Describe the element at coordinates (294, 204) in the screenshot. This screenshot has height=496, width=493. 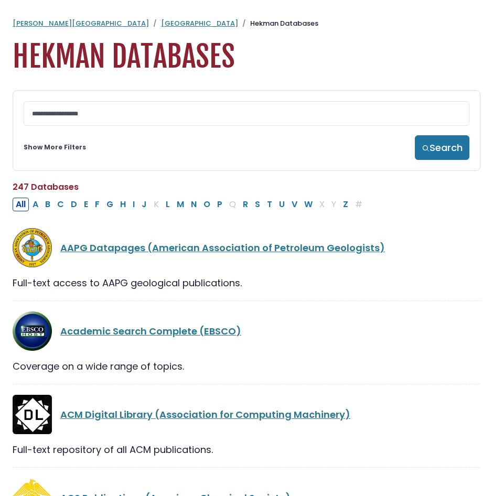
I see `button: Filter Results V` at that location.